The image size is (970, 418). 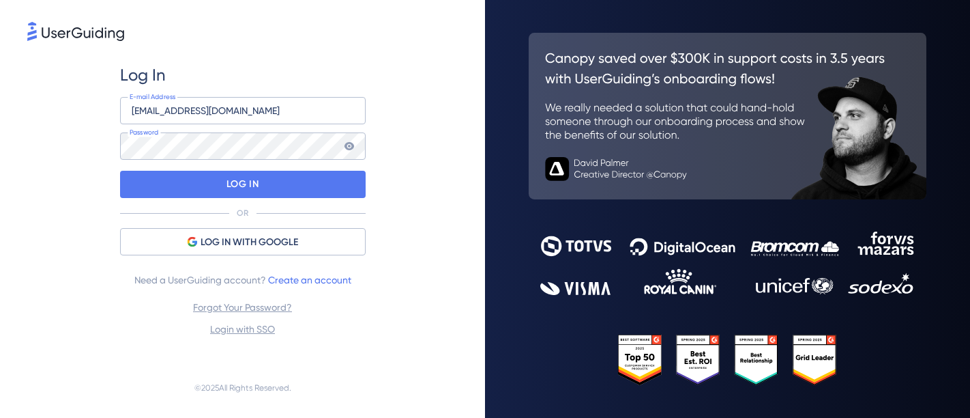 I want to click on p: OR, so click(x=242, y=213).